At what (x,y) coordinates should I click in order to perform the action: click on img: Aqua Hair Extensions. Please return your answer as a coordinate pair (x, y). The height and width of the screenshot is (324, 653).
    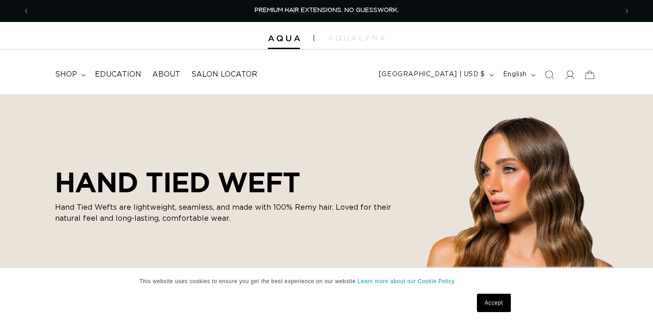
    Looking at the image, I should click on (284, 39).